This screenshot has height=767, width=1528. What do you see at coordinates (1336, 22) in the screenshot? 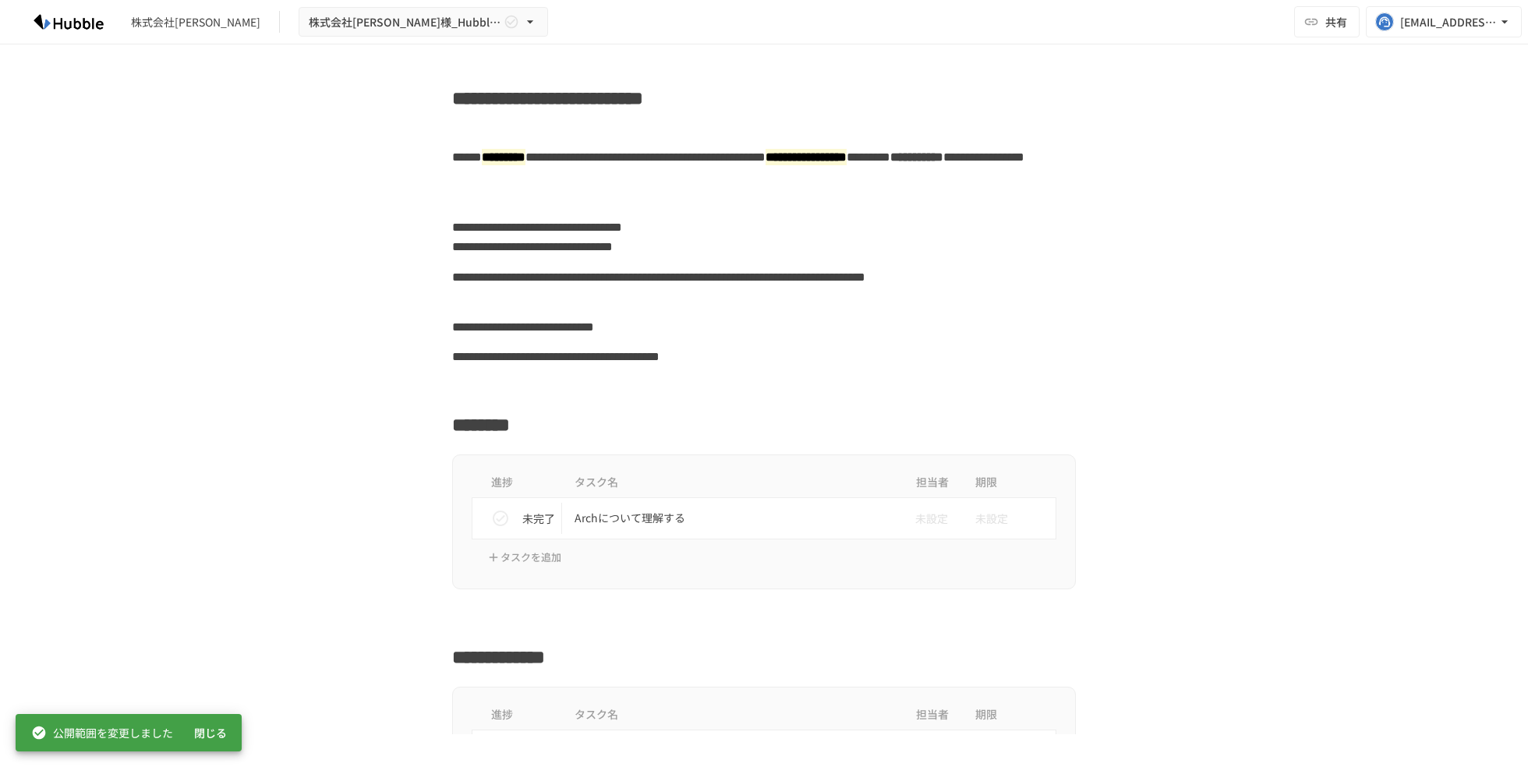
I see `span: 共有` at bounding box center [1336, 22].